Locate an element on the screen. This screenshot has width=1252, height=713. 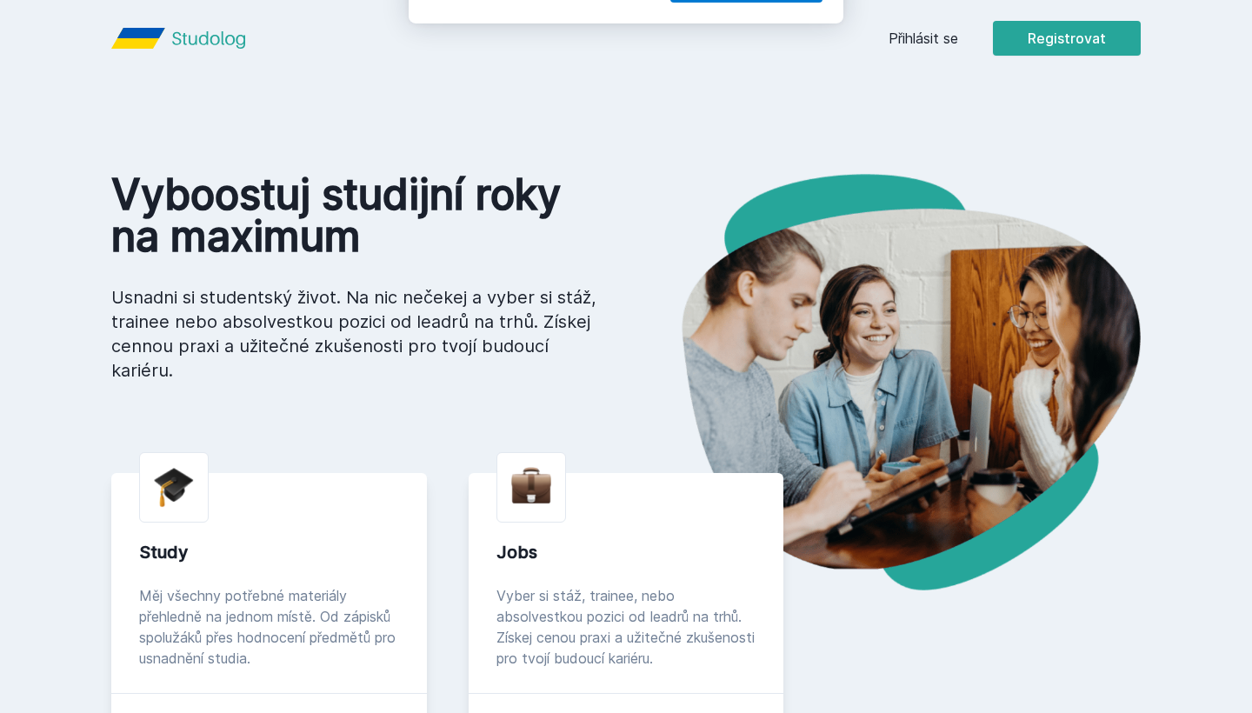
img: hero.png is located at coordinates (883, 382).